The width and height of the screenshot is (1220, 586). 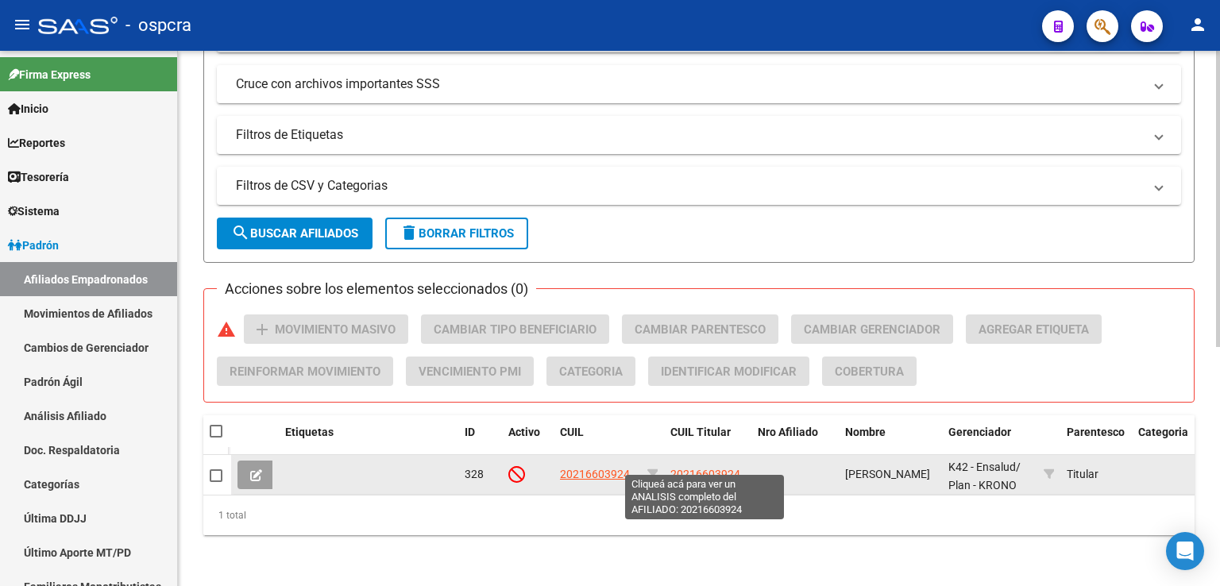 I want to click on mat-panel-title: Filtros de Etiquetas, so click(x=690, y=135).